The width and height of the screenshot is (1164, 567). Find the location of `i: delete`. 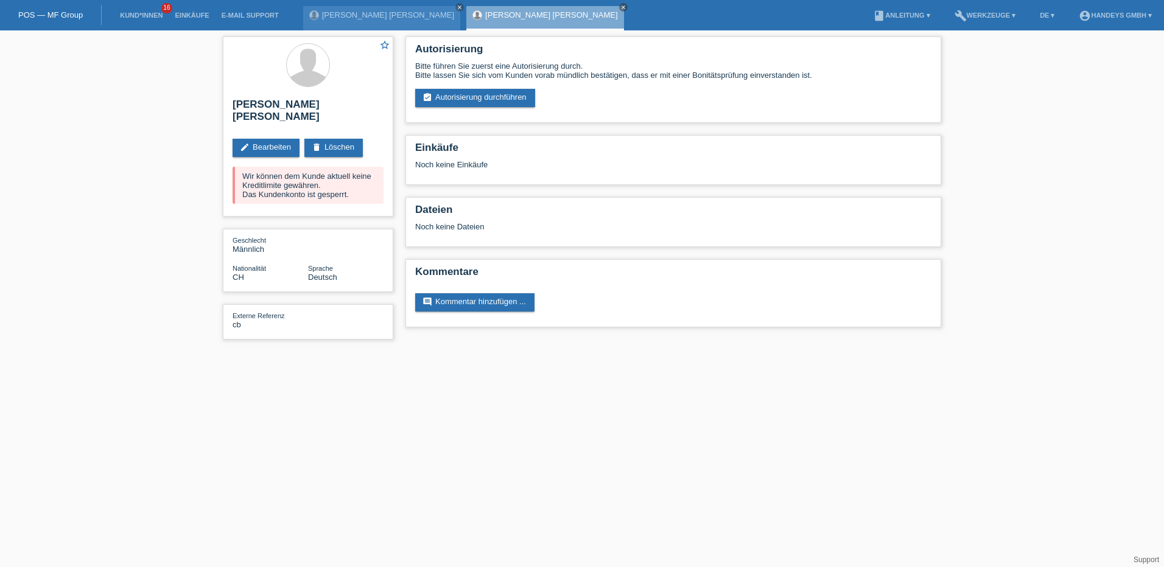

i: delete is located at coordinates (317, 147).